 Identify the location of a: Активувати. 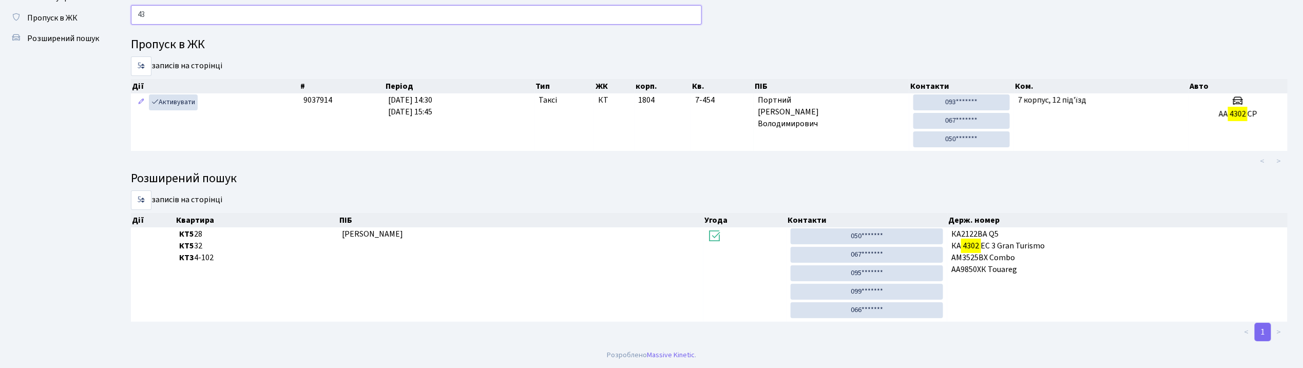
(173, 102).